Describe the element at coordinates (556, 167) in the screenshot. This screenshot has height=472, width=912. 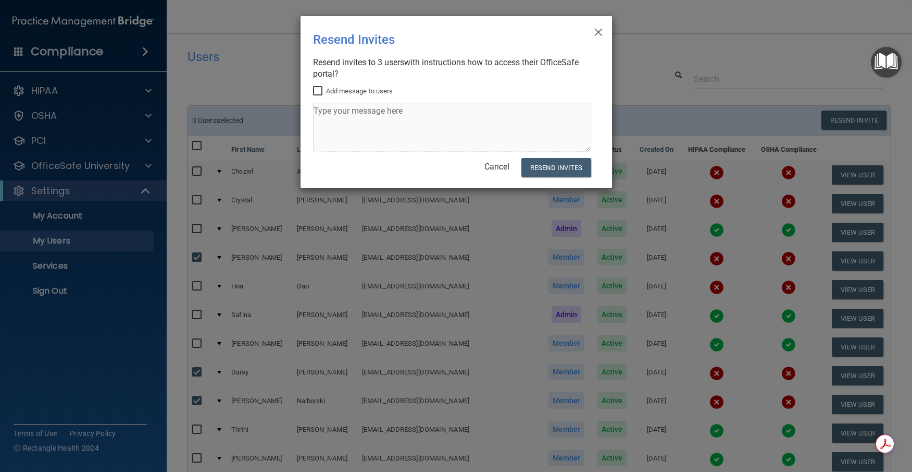
I see `button: Resend Invites` at that location.